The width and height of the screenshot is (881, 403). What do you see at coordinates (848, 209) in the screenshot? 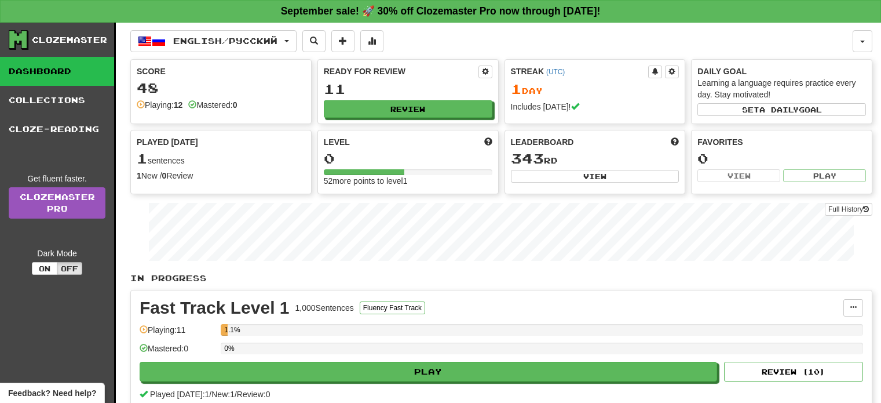
I see `button: Full History` at bounding box center [848, 209].